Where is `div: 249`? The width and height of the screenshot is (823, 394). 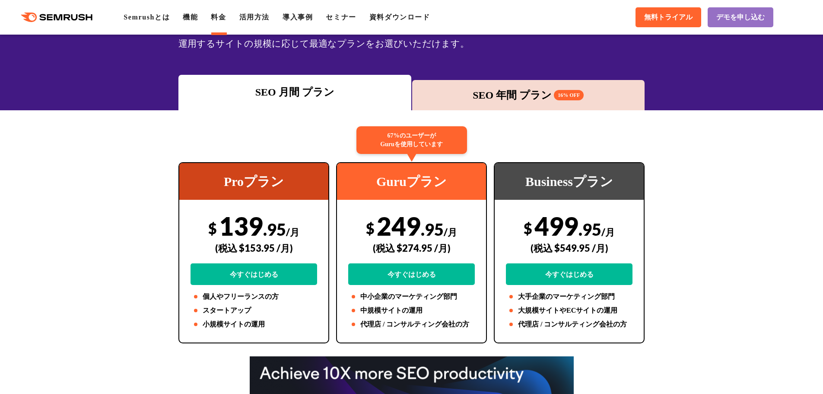
div: 249 is located at coordinates (411, 248).